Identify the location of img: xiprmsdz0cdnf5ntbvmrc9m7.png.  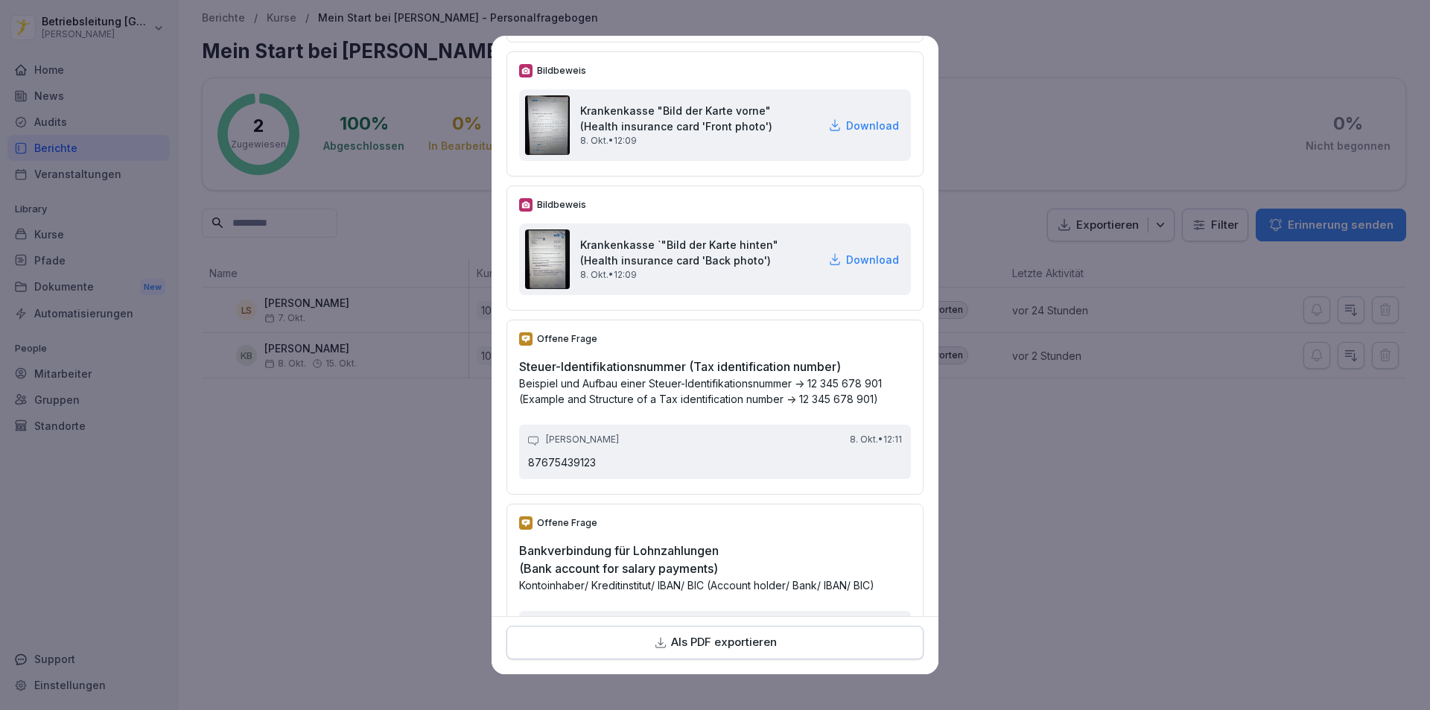
(548, 125).